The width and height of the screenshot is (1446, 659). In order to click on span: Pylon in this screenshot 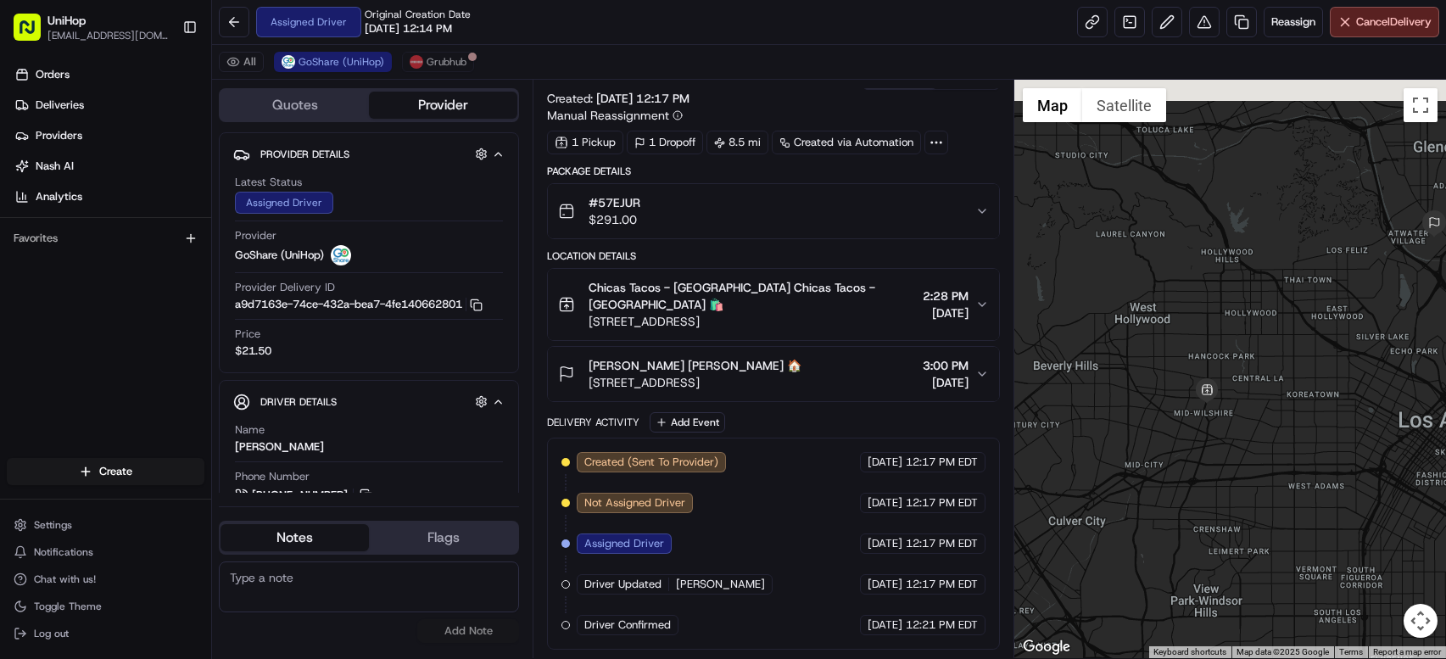, I will do `click(187, 293)`.